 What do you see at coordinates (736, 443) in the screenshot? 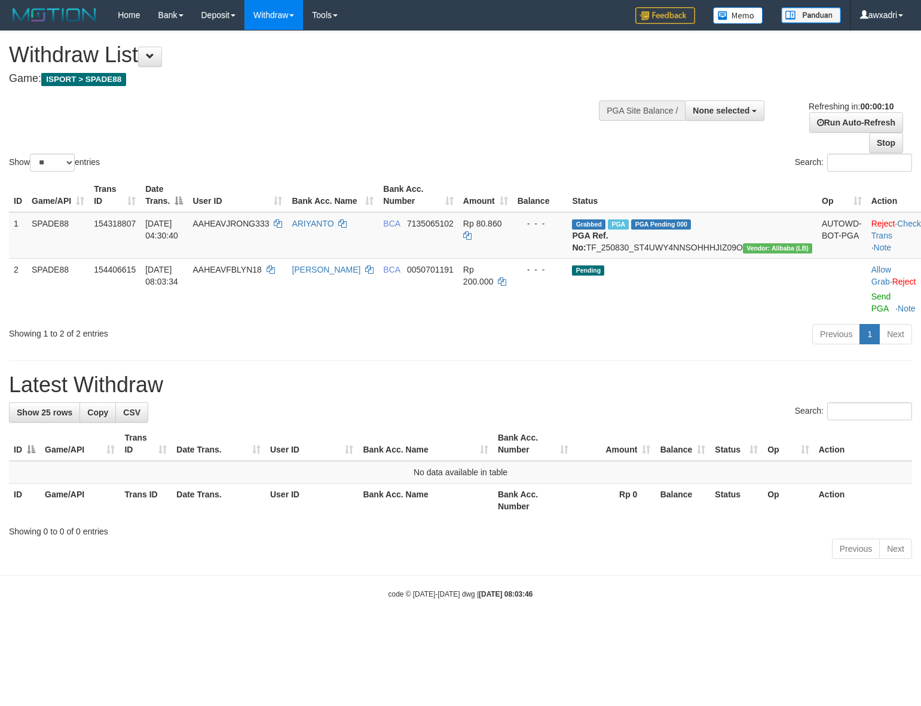
I see `th: Status: activate to sort column ascending` at bounding box center [736, 443].